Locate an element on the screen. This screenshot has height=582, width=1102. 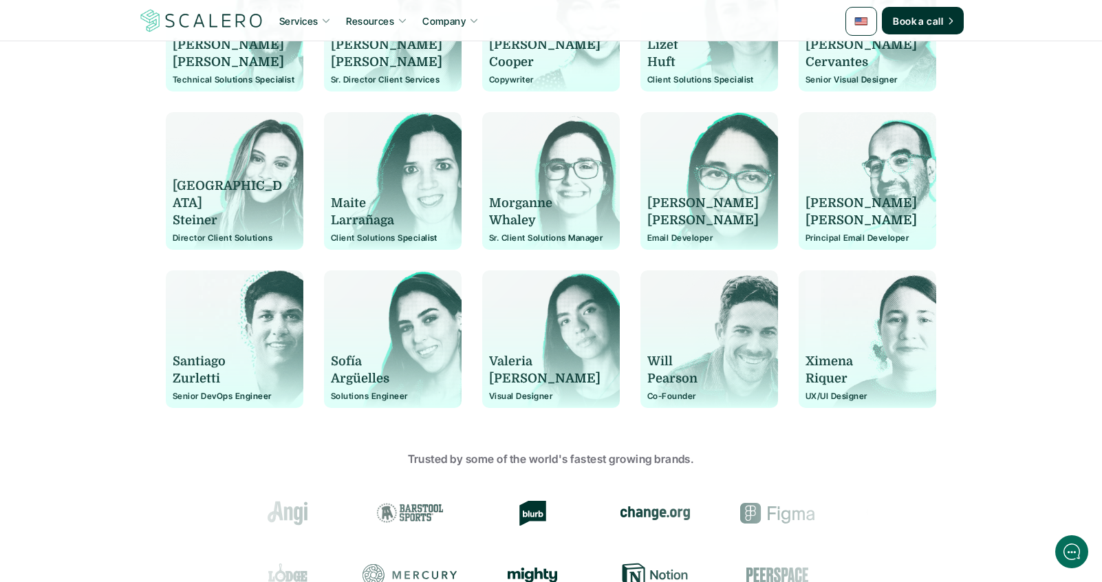
p: Morganne is located at coordinates (545, 203).